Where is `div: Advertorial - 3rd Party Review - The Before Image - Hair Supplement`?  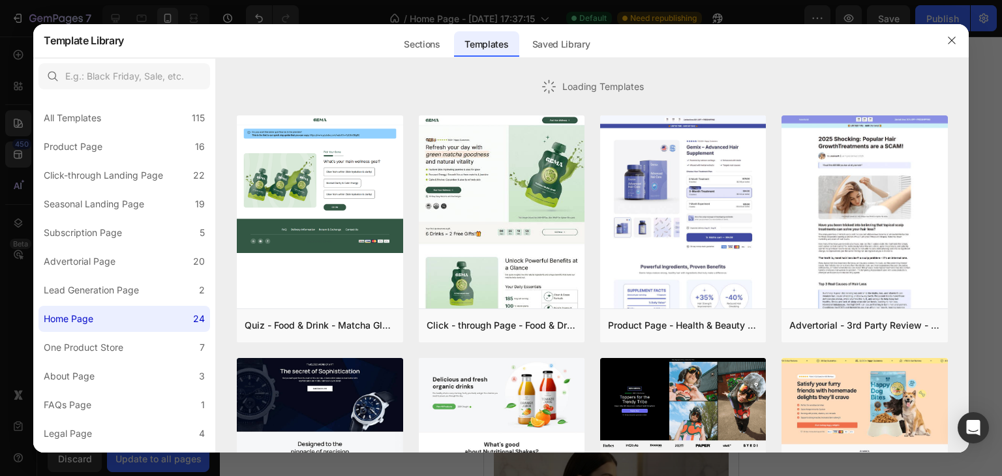
div: Advertorial - 3rd Party Review - The Before Image - Hair Supplement is located at coordinates (864, 326).